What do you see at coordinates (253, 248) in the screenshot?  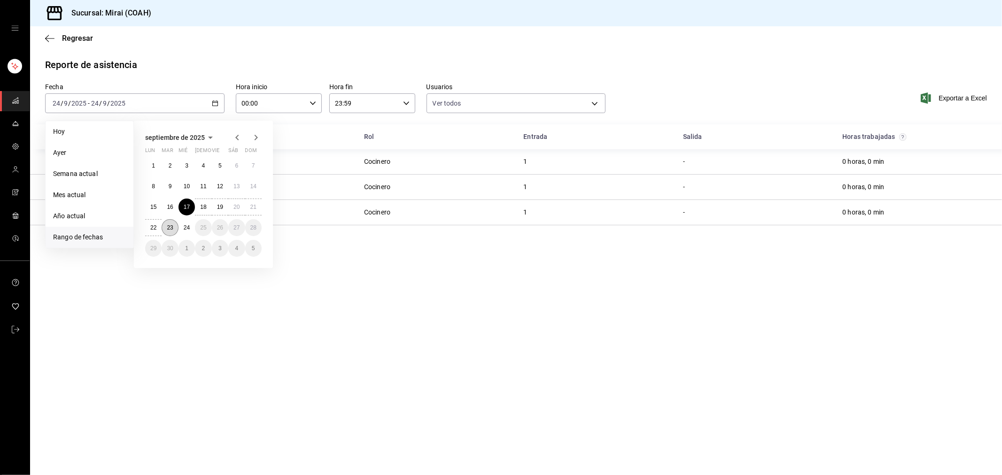 I see `abbr: 5 de octubre de 2025` at bounding box center [253, 248].